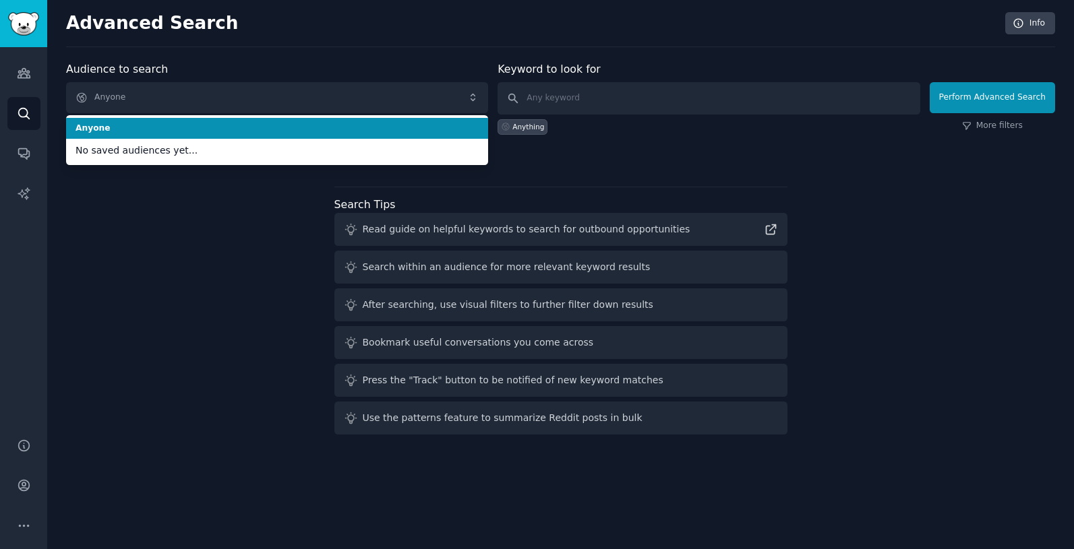 This screenshot has width=1074, height=549. Describe the element at coordinates (549, 69) in the screenshot. I see `label: Keyword to look for` at that location.